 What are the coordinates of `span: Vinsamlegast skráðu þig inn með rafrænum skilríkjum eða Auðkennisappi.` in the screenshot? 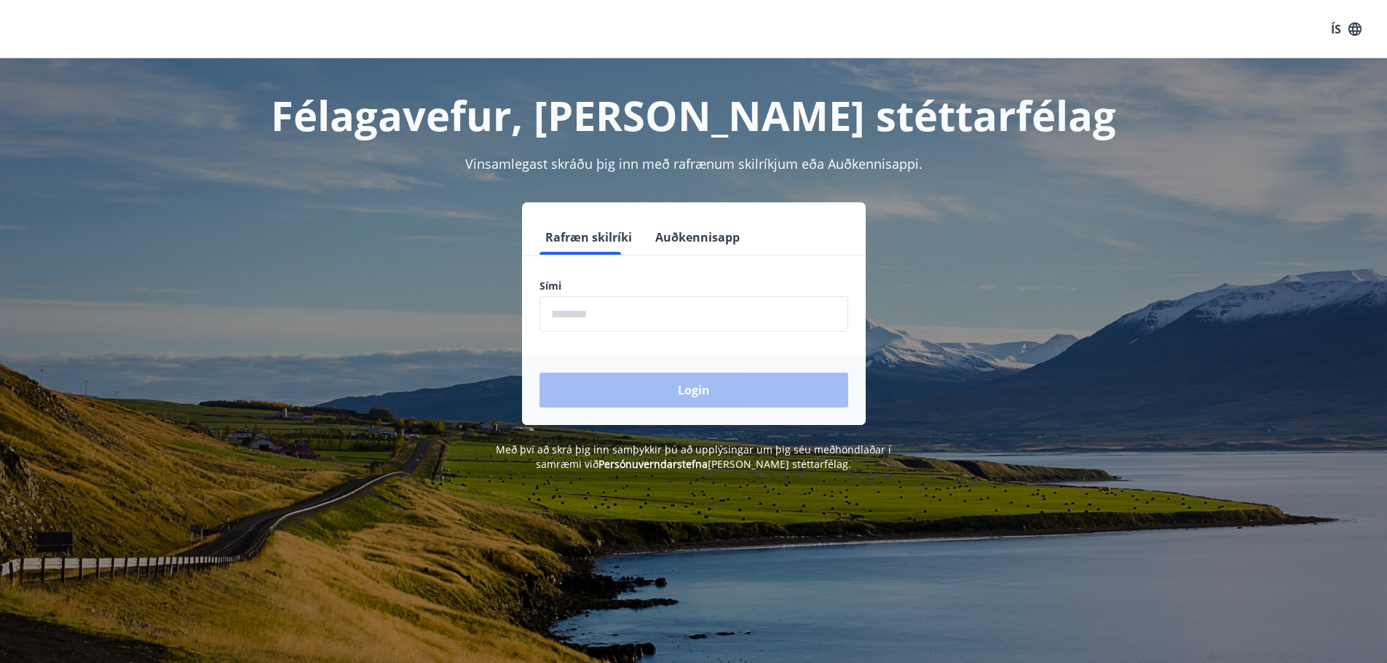 It's located at (694, 164).